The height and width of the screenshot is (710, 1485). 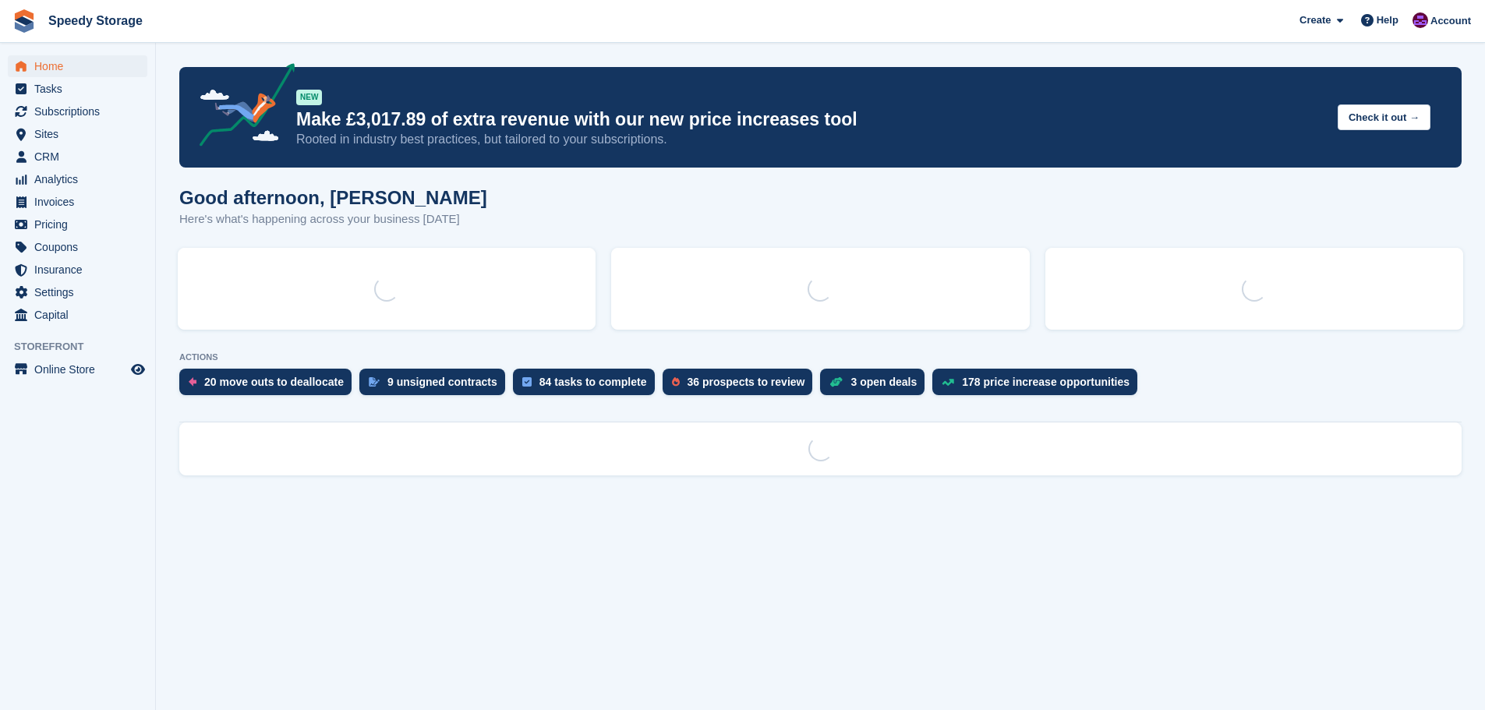 What do you see at coordinates (1039, 386) in the screenshot?
I see `a: 178 price increase opportunities` at bounding box center [1039, 386].